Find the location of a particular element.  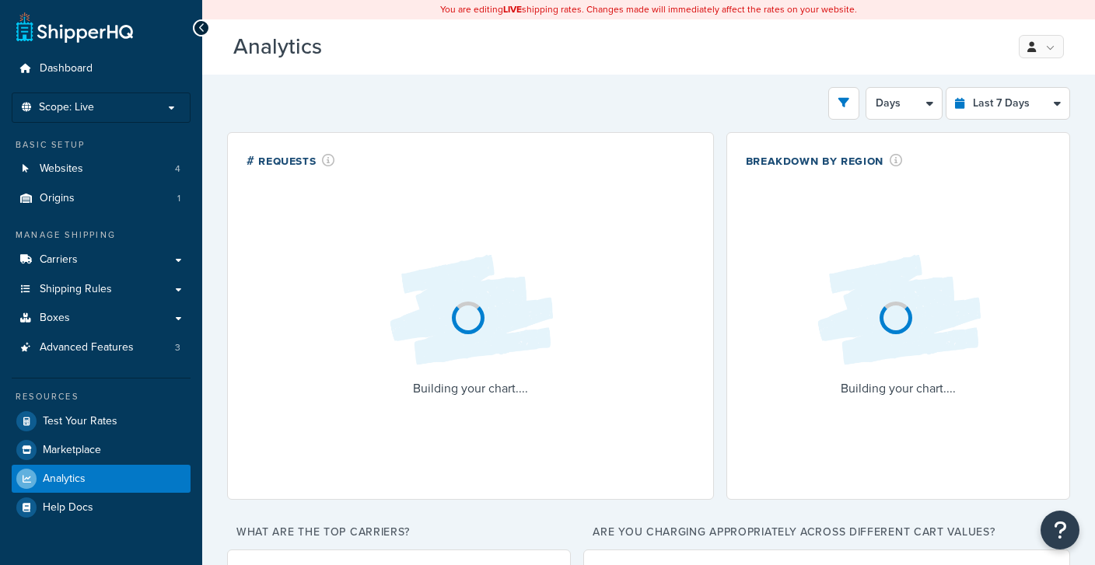

h3: Analytics is located at coordinates (613, 47).